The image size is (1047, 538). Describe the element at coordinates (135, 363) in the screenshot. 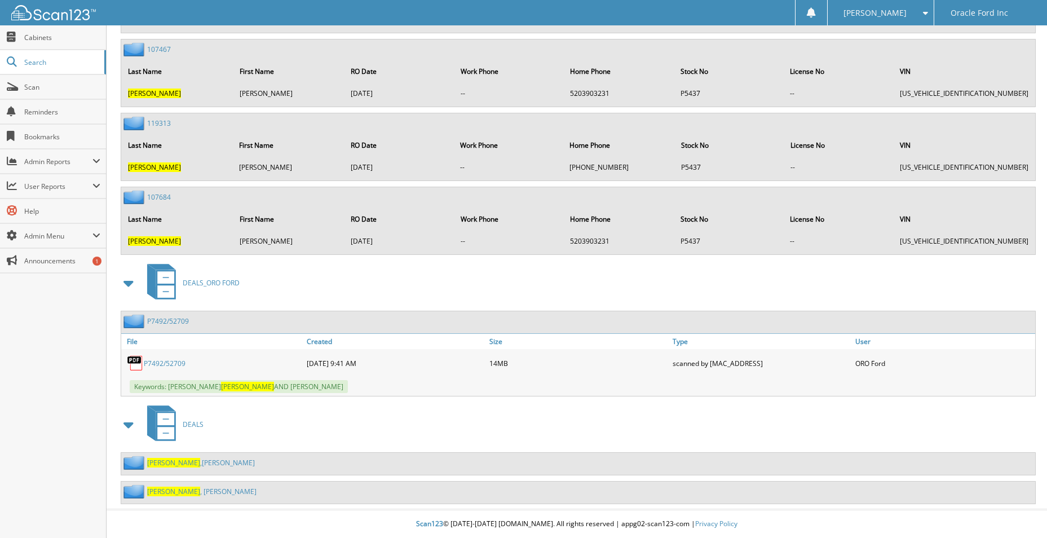

I see `img: PDF.png` at that location.